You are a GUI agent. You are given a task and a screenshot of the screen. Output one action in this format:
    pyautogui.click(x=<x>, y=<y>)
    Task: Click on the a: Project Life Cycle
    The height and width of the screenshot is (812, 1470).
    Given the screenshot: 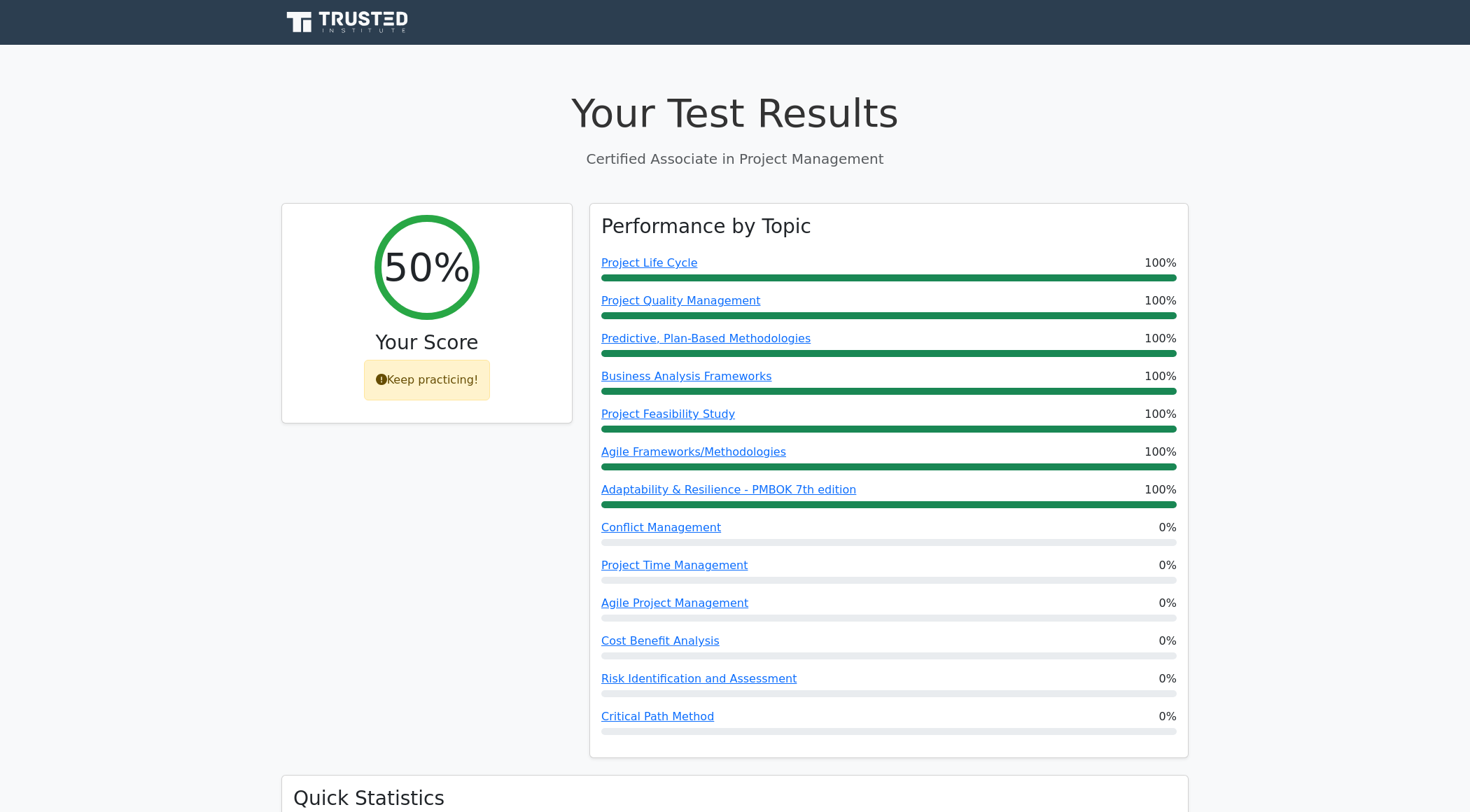 What is the action you would take?
    pyautogui.click(x=649, y=263)
    